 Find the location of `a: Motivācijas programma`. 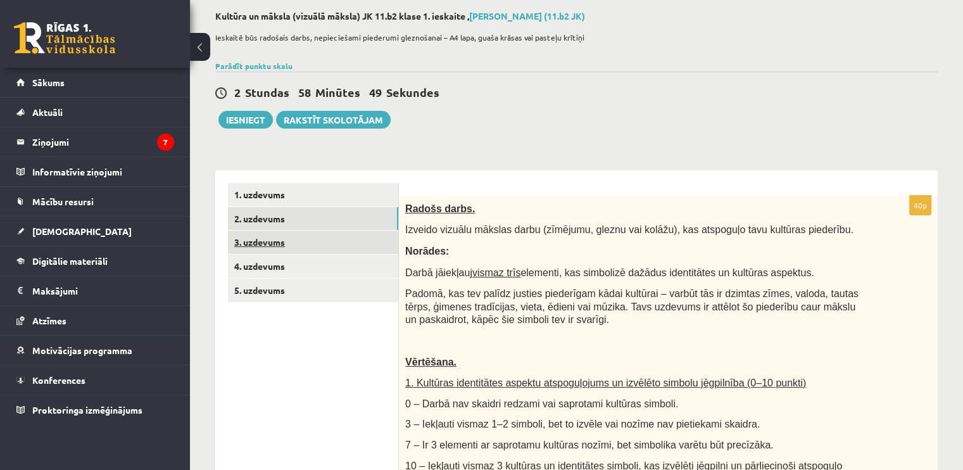

a: Motivācijas programma is located at coordinates (95, 350).